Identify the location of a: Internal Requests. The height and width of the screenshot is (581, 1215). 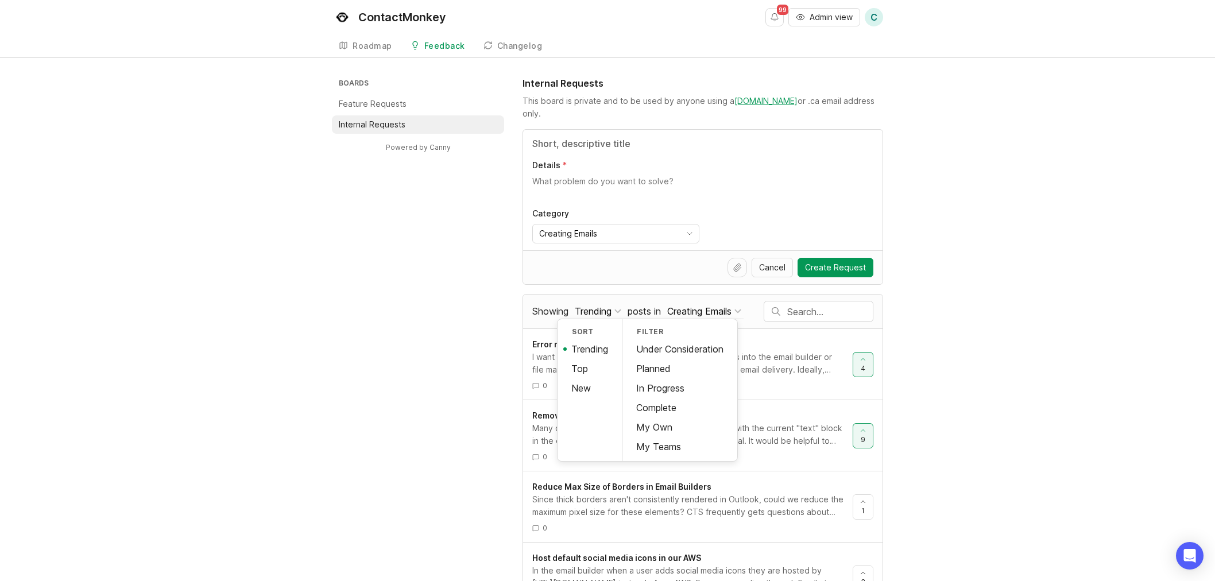
(418, 125).